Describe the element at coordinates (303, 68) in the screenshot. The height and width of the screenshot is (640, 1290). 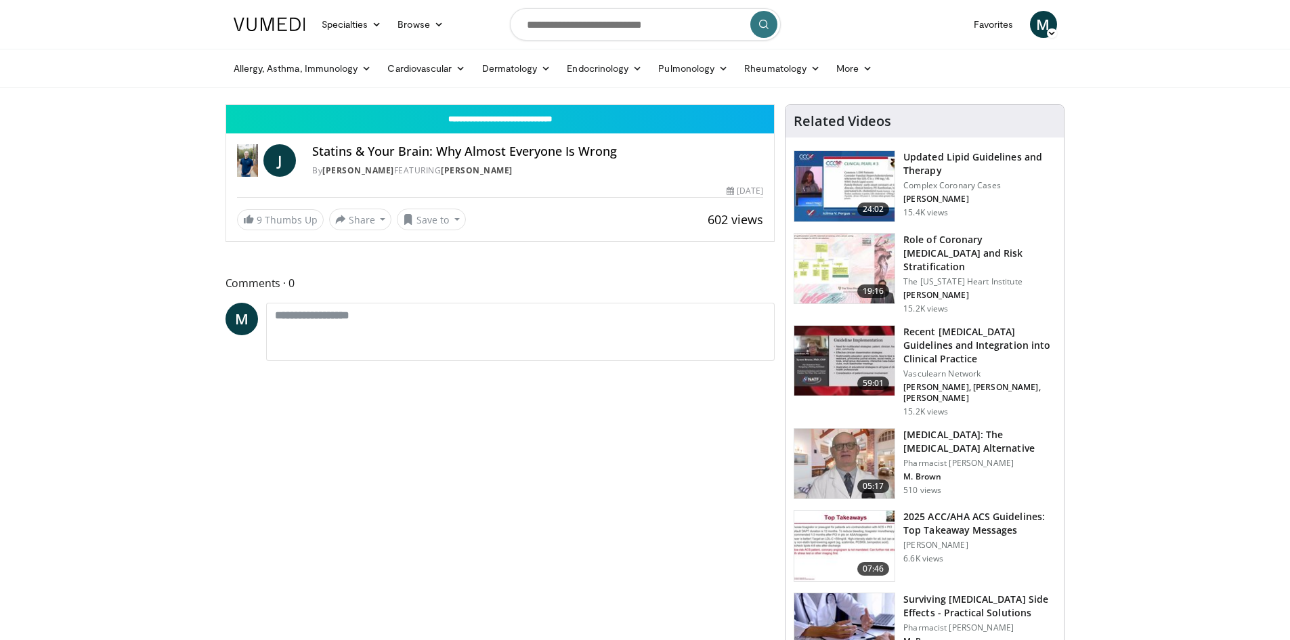
I see `a: Allergy, Asthma, Immunology` at that location.